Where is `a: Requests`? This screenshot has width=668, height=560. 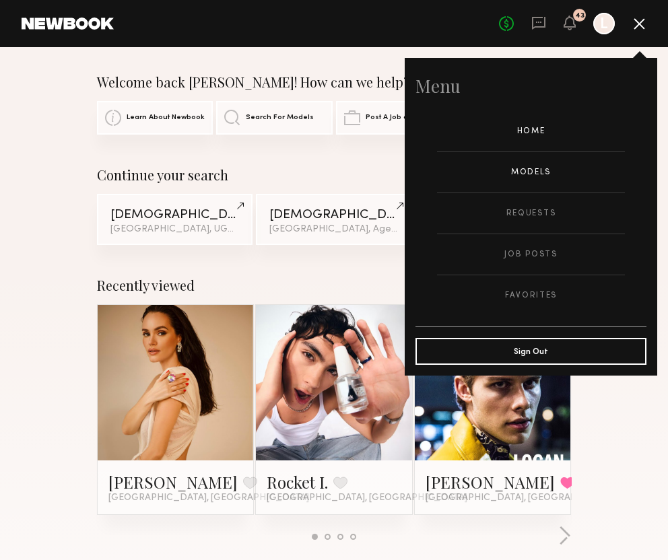
a: Requests is located at coordinates (531, 213).